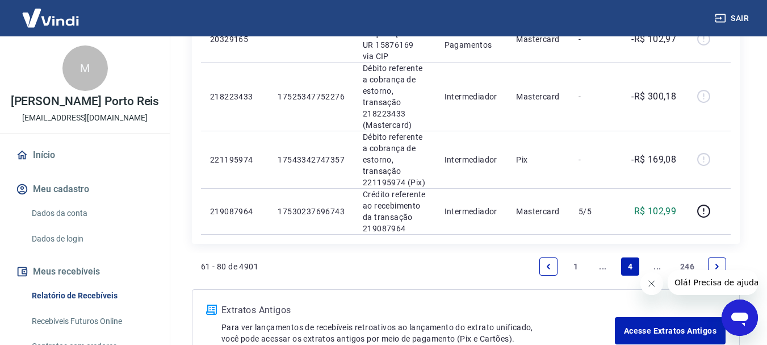 Image resolution: width=767 pixels, height=345 pixels. What do you see at coordinates (418, 333) in the screenshot?
I see `p: Para ver lançamentos de recebíveis retroativos ao lançamento do extrato unificado, você pode aces...` at bounding box center [418, 333].